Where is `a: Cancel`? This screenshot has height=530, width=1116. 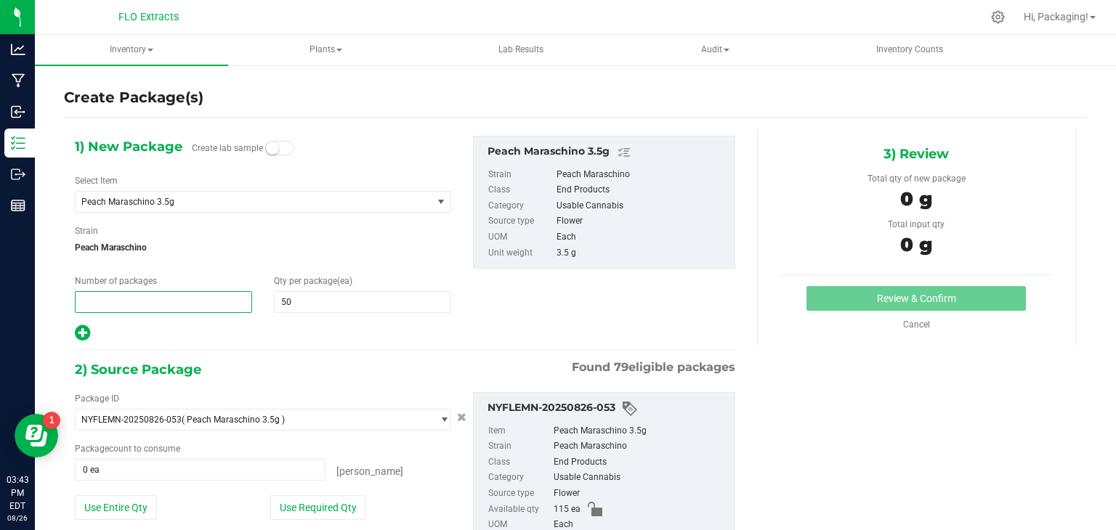 a: Cancel is located at coordinates (916, 325).